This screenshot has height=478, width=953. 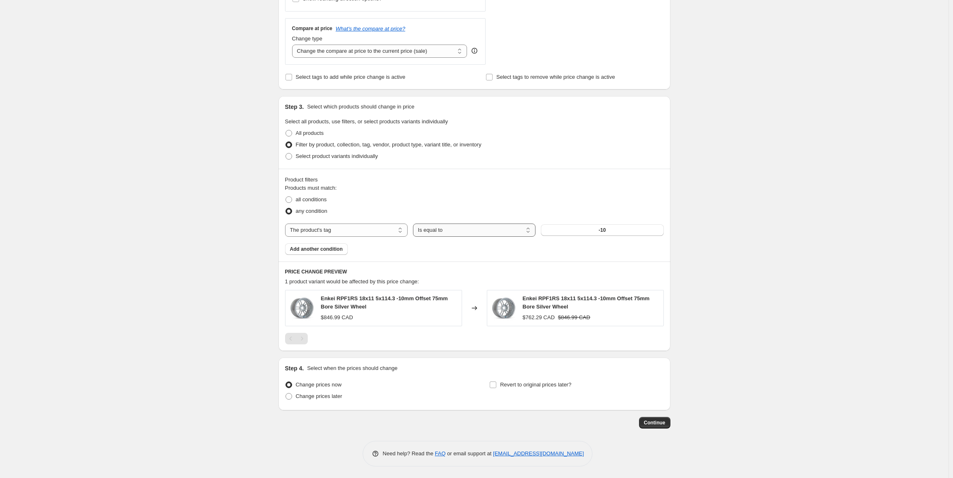 What do you see at coordinates (361, 107) in the screenshot?
I see `p: Select which products should change in price` at bounding box center [361, 107].